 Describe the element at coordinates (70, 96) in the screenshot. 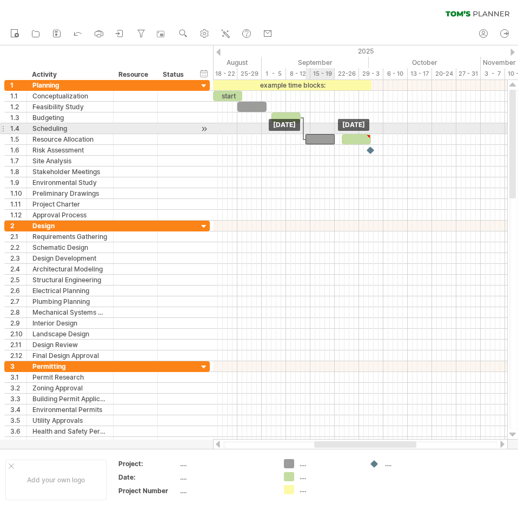

I see `div: Conceptualization` at that location.